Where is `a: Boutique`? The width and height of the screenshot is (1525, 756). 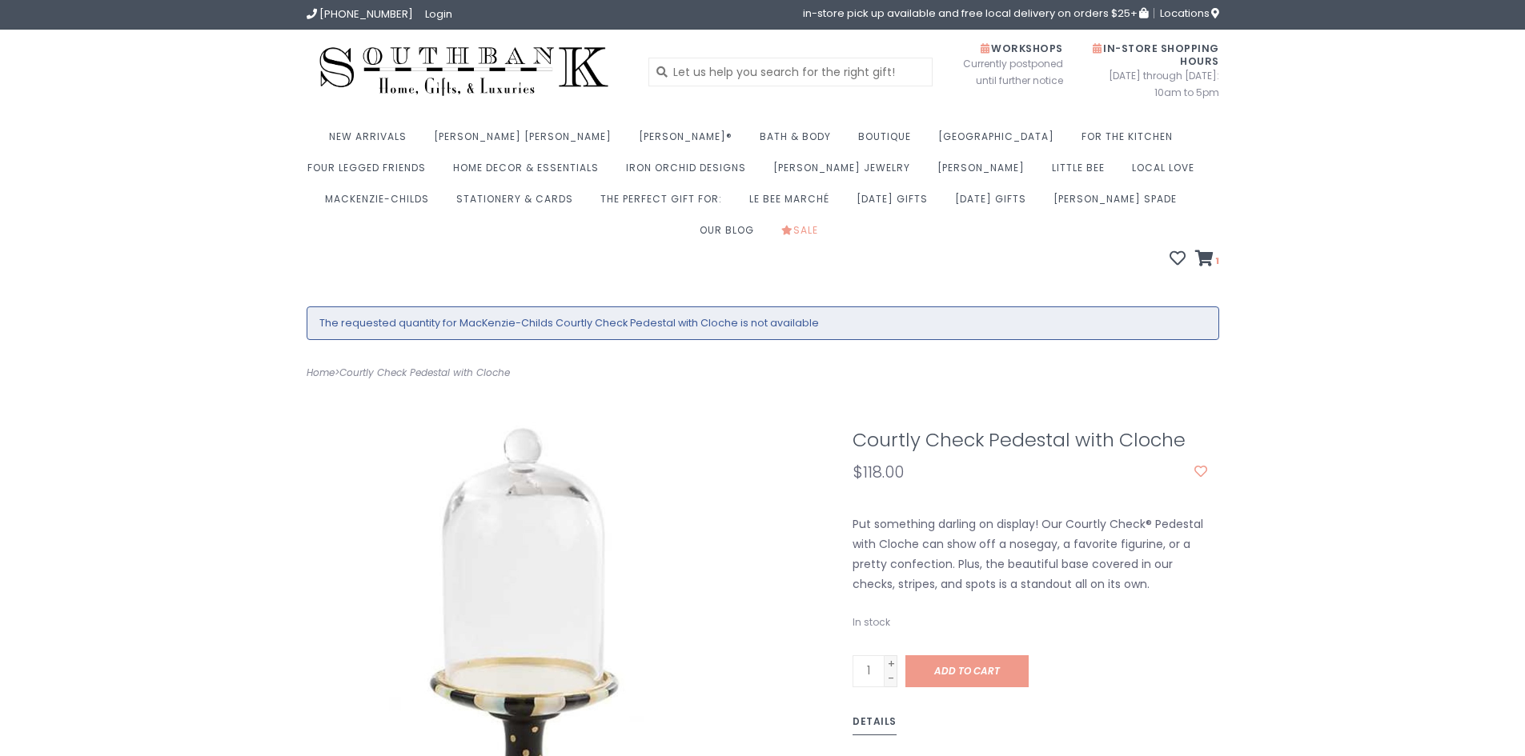 a: Boutique is located at coordinates (888, 141).